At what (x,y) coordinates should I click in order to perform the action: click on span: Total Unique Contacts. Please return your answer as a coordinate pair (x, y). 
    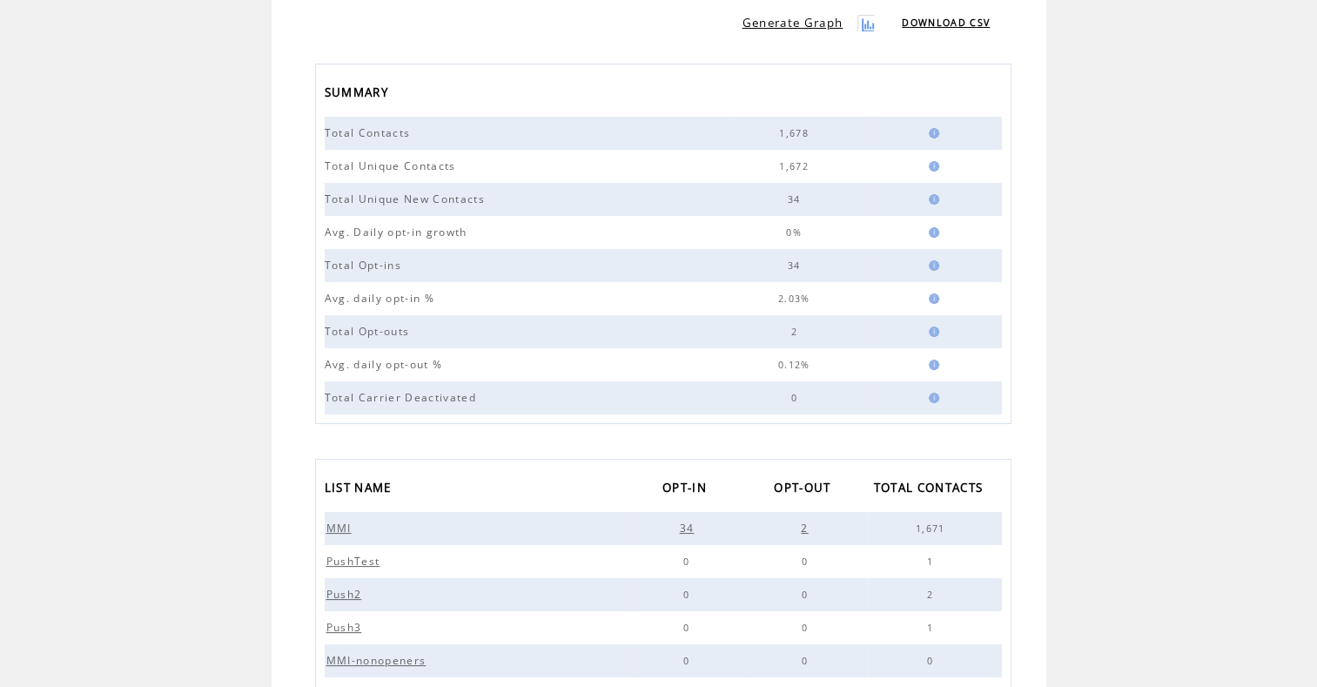
    Looking at the image, I should click on (393, 165).